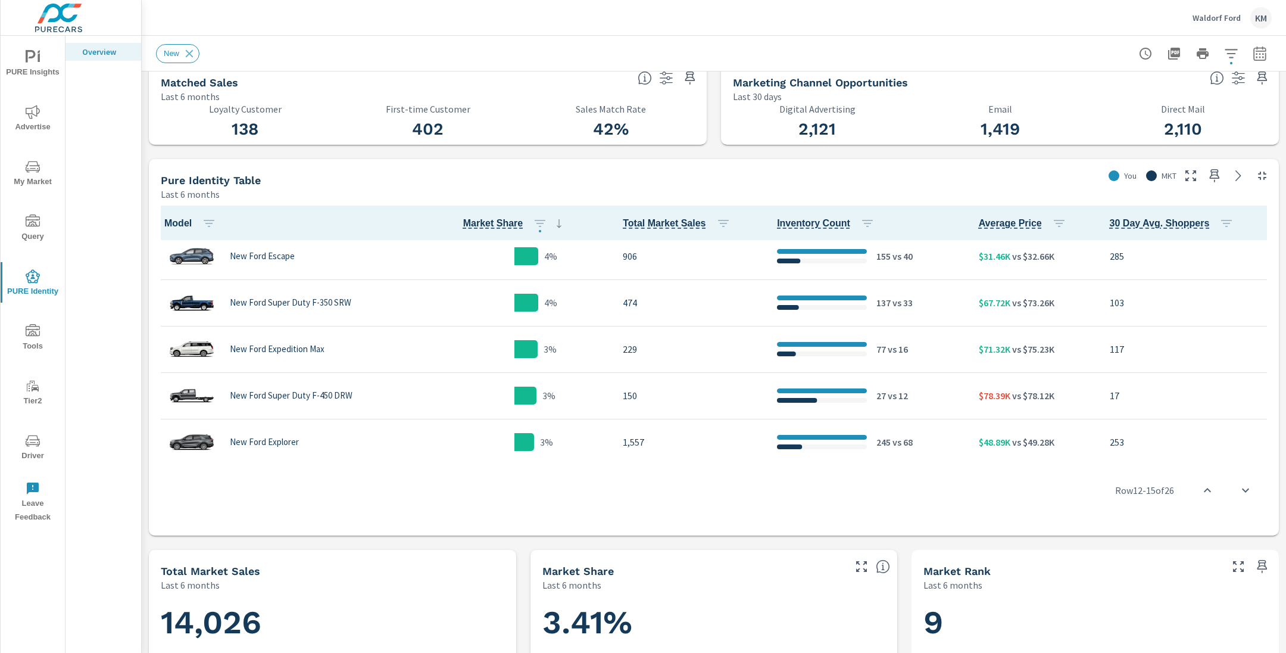 This screenshot has width=1286, height=653. Describe the element at coordinates (515, 223) in the screenshot. I see `span: Market Share` at that location.